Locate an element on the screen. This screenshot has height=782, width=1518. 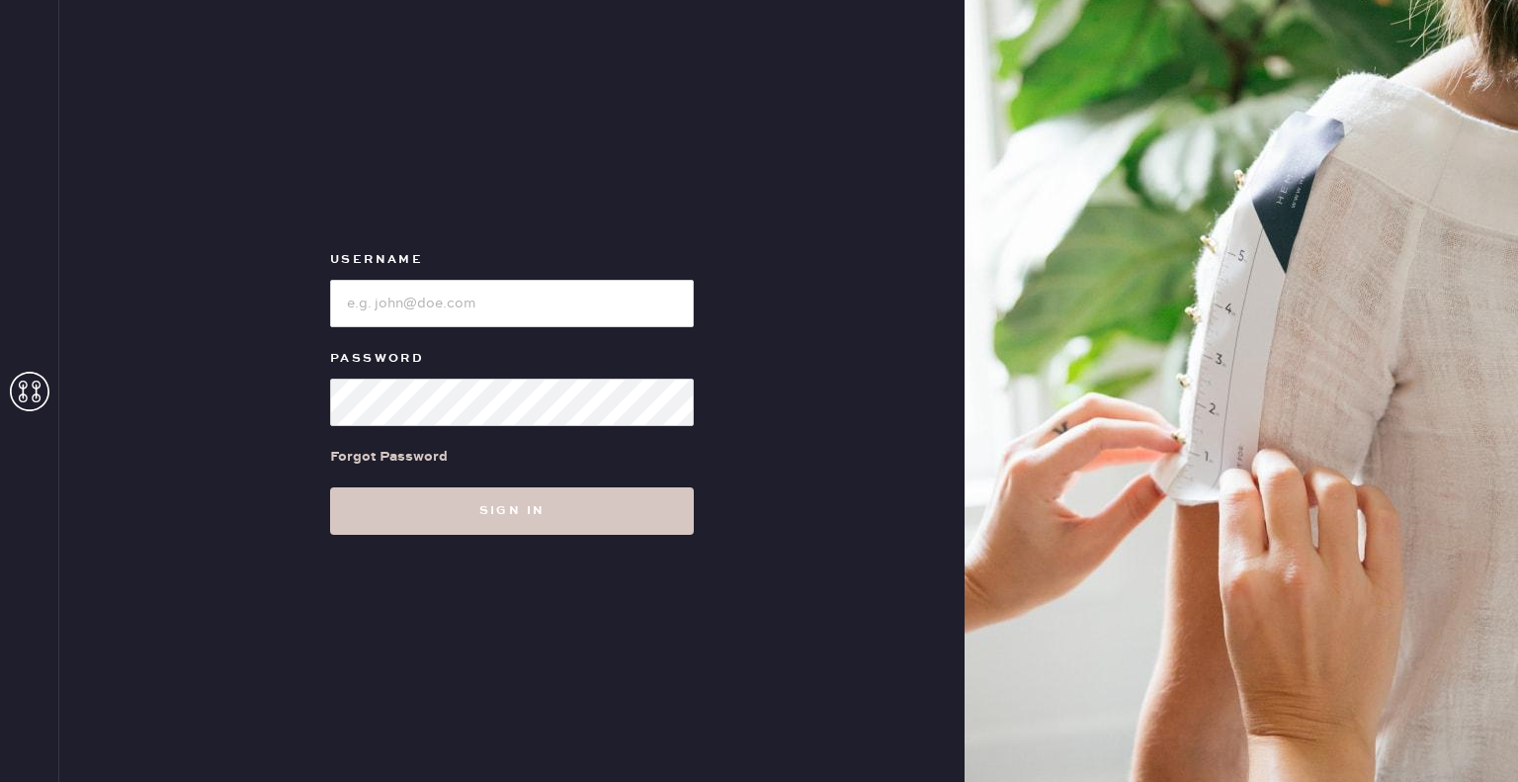
input: e.g. john@doe.com is located at coordinates (512, 303).